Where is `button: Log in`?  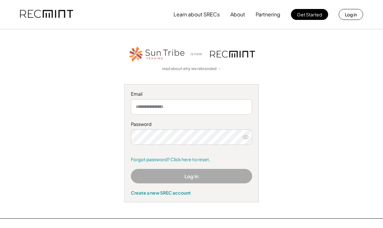 button: Log in is located at coordinates (351, 14).